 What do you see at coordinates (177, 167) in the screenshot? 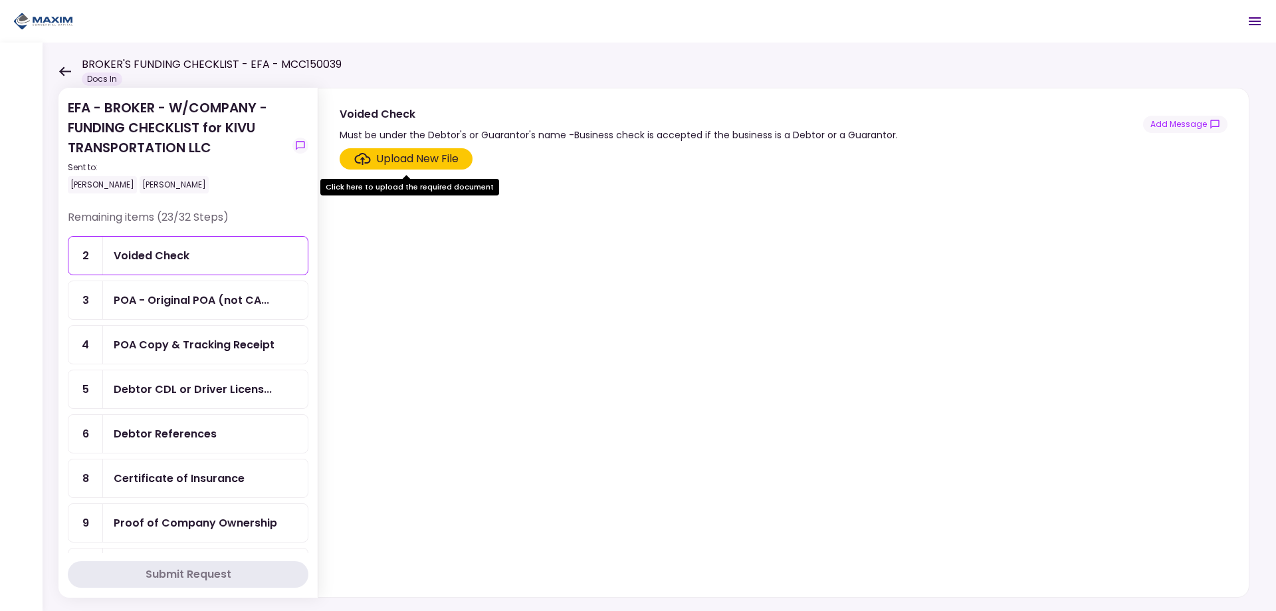
I see `div: Sent to:` at bounding box center [177, 167].